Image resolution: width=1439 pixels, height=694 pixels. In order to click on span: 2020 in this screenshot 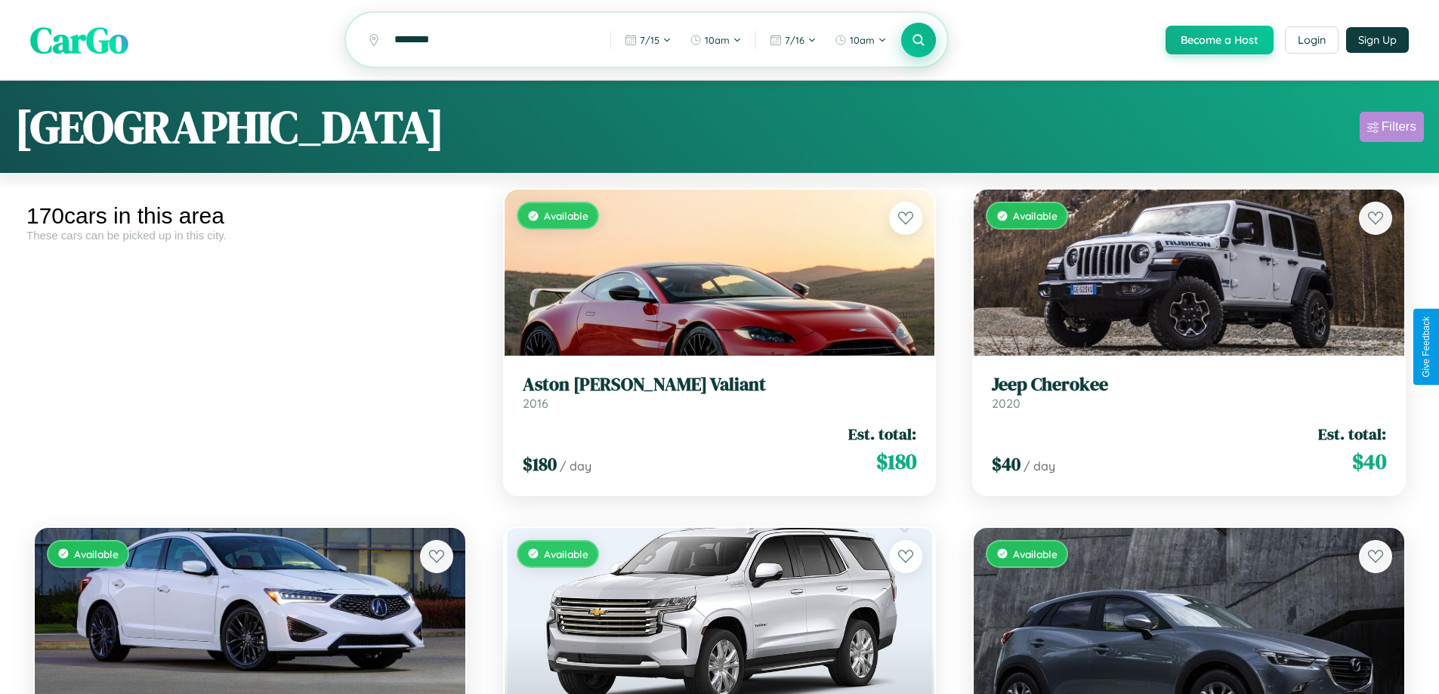, I will do `click(1006, 403)`.